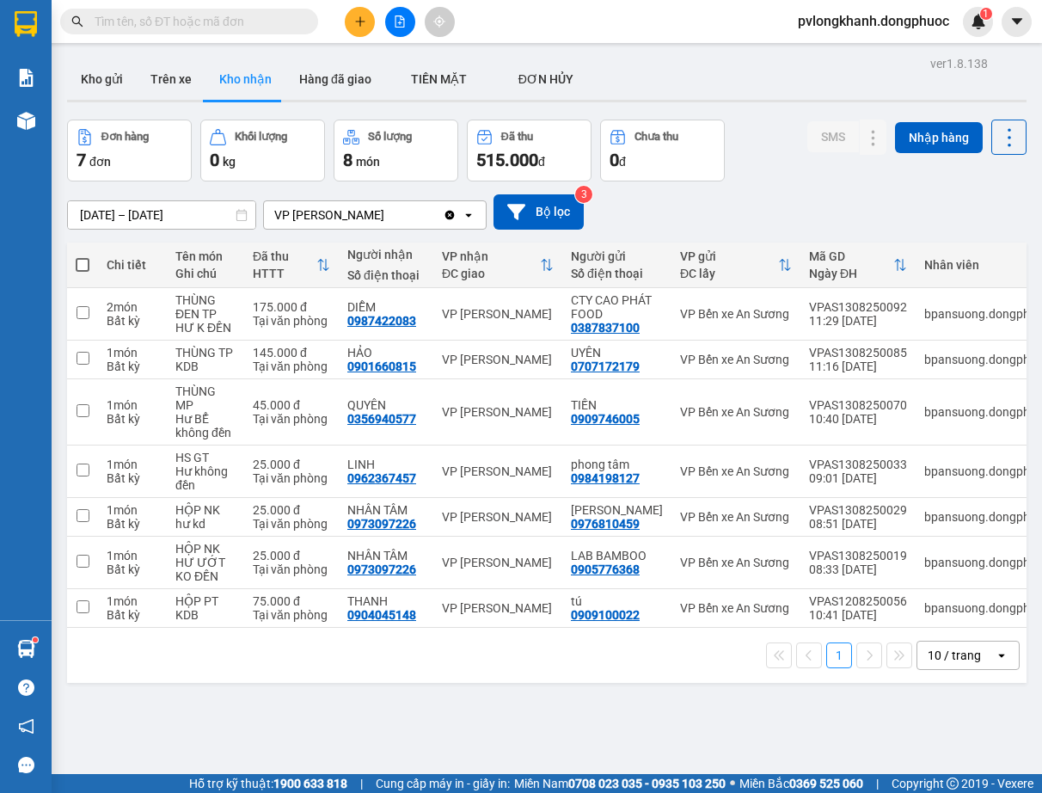  What do you see at coordinates (858, 555) in the screenshot?
I see `div: VPAS1308250019` at bounding box center [858, 555].